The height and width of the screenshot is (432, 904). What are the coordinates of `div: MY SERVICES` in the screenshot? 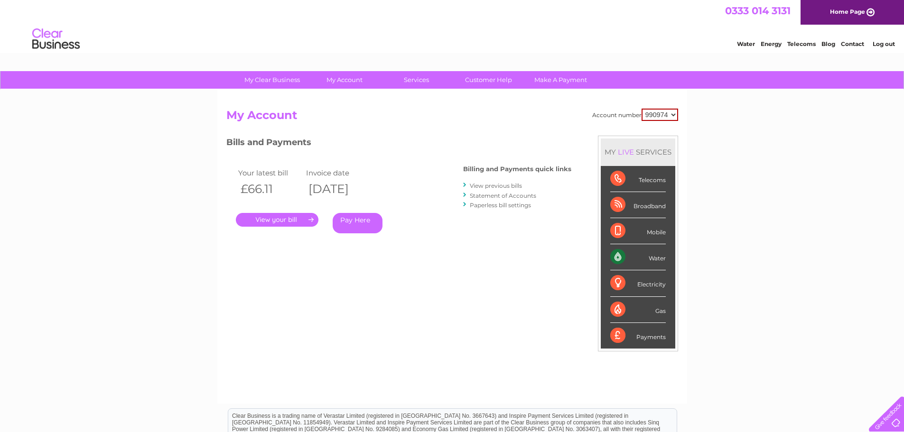 It's located at (638, 152).